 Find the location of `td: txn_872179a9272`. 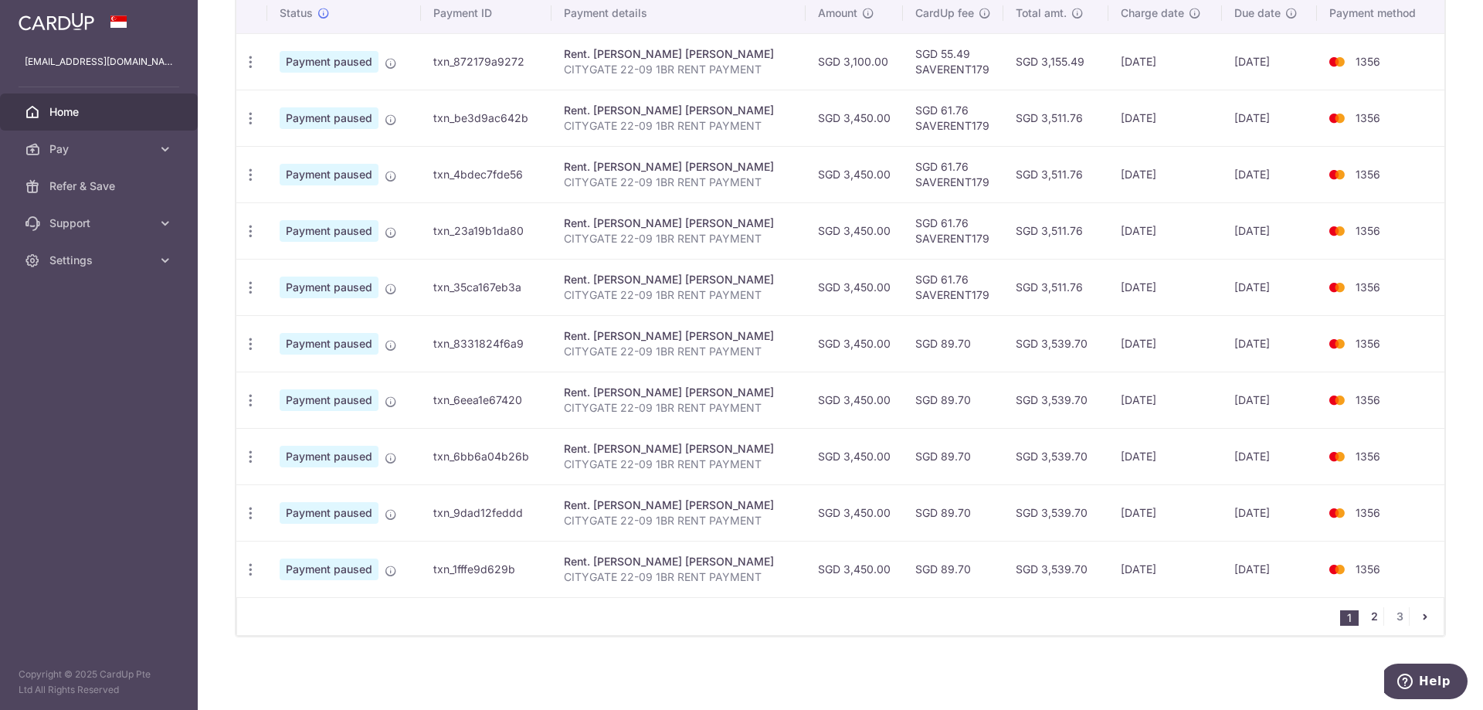

td: txn_872179a9272 is located at coordinates (486, 61).